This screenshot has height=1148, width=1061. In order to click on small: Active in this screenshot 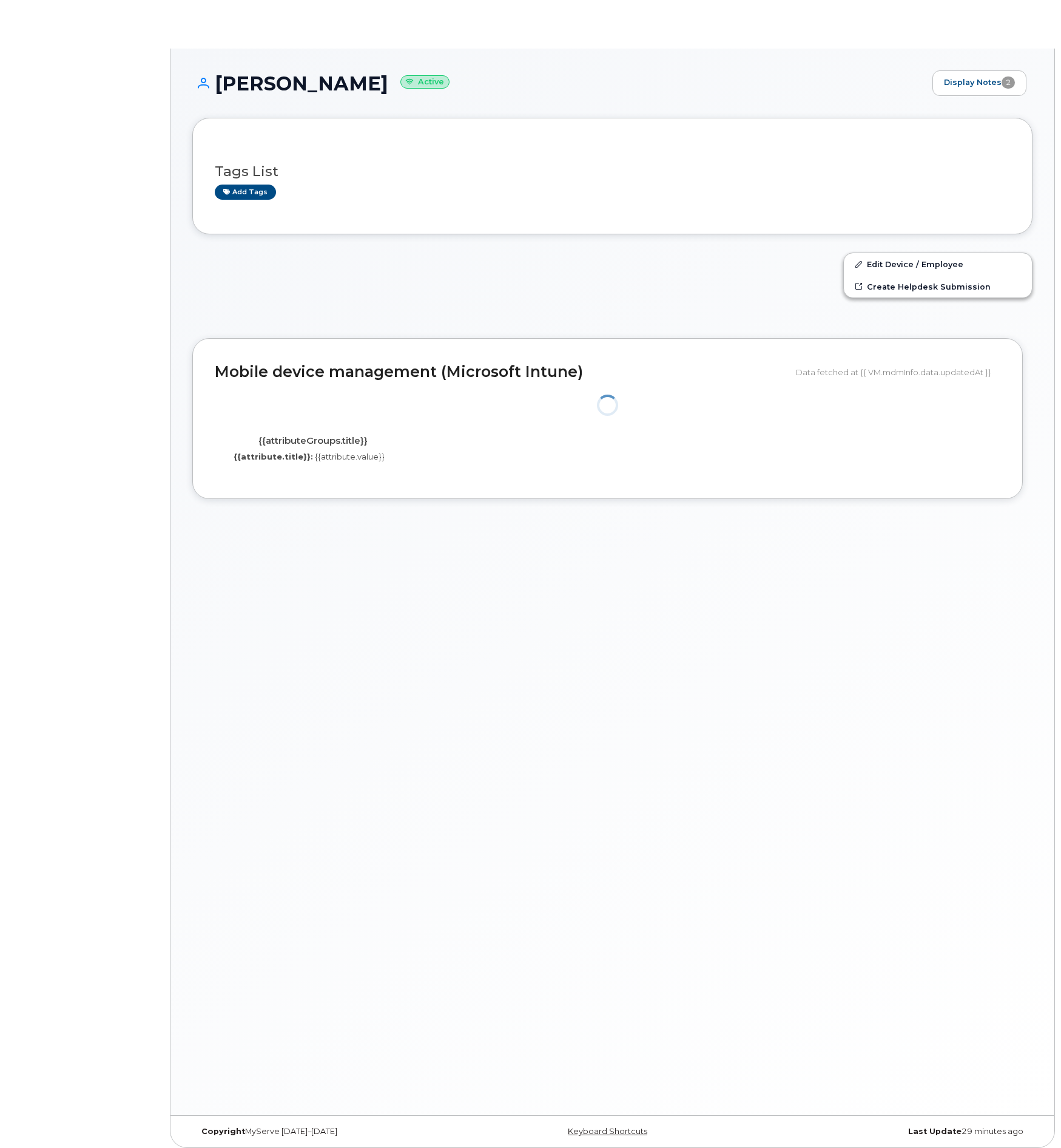, I will do `click(424, 82)`.